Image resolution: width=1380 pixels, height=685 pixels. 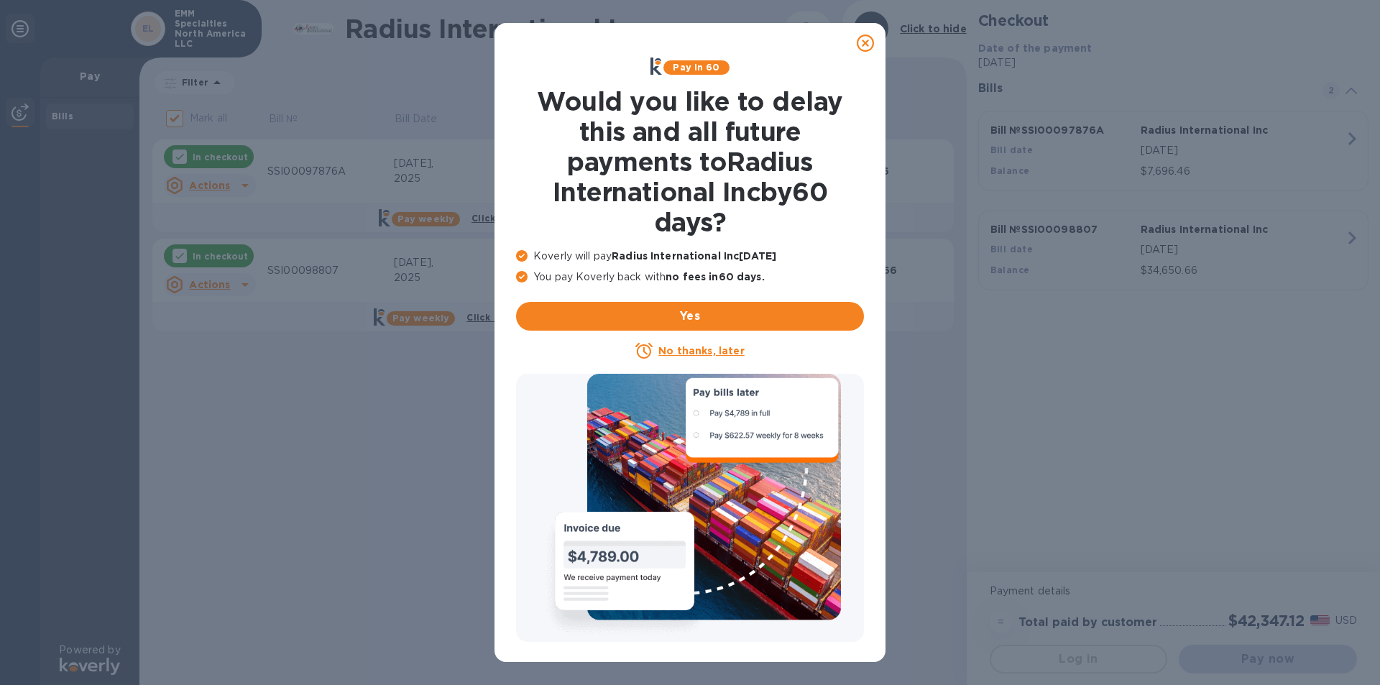 What do you see at coordinates (690, 277) in the screenshot?
I see `p: You pay Koverly back with` at bounding box center [690, 277].